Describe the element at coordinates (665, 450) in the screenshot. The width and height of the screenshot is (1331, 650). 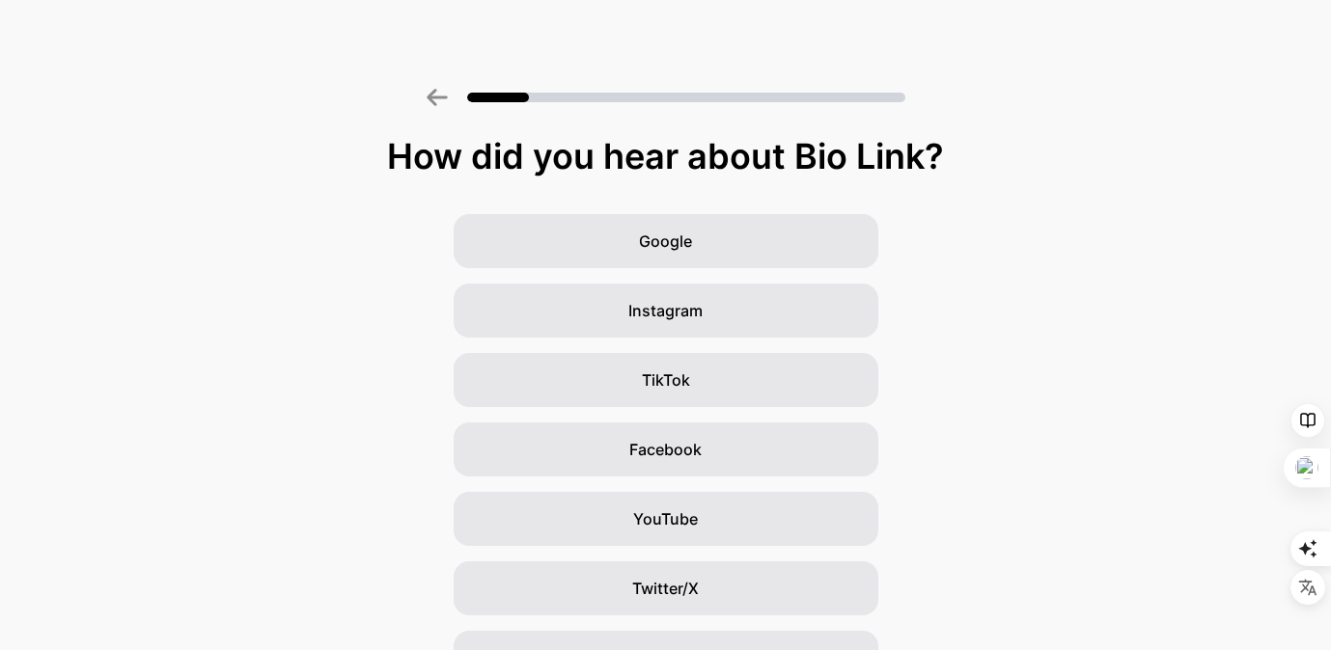
I see `span: Facebook` at that location.